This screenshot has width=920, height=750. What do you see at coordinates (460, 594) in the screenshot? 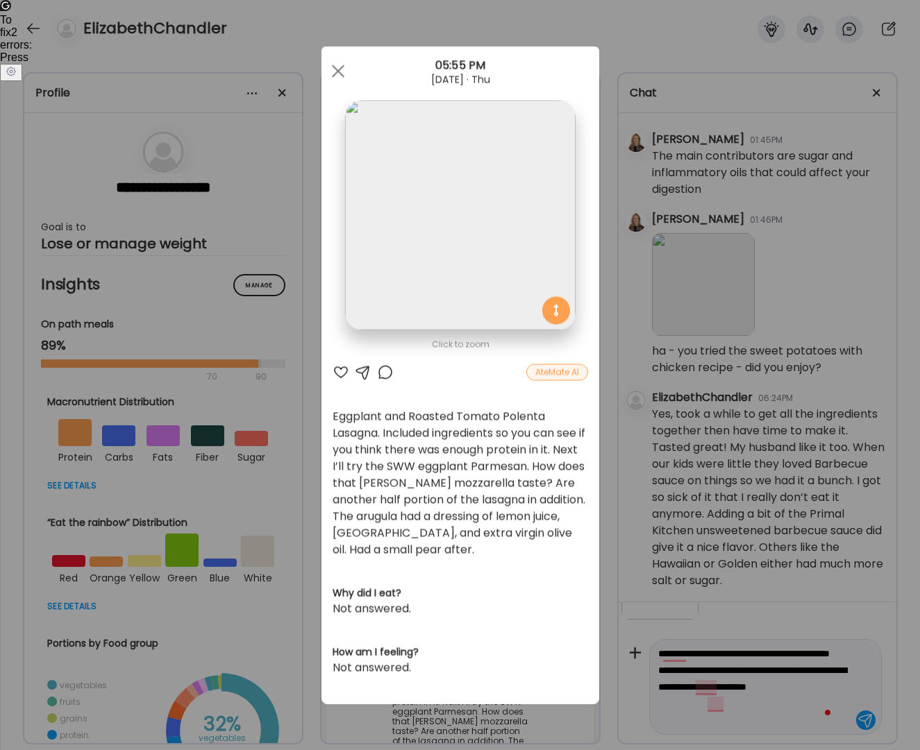
I see `h3: Why did I eat?` at bounding box center [460, 594].